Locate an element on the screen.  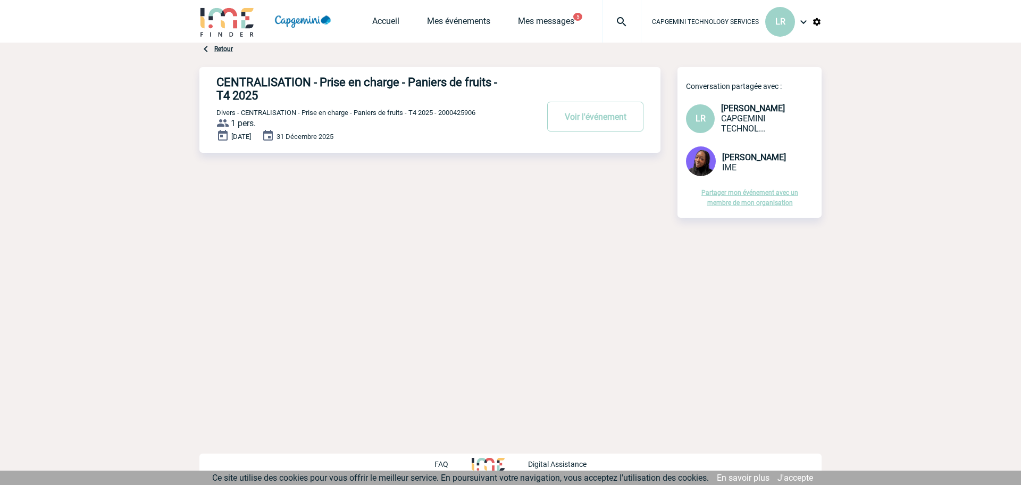
button: 5 is located at coordinates (578, 16).